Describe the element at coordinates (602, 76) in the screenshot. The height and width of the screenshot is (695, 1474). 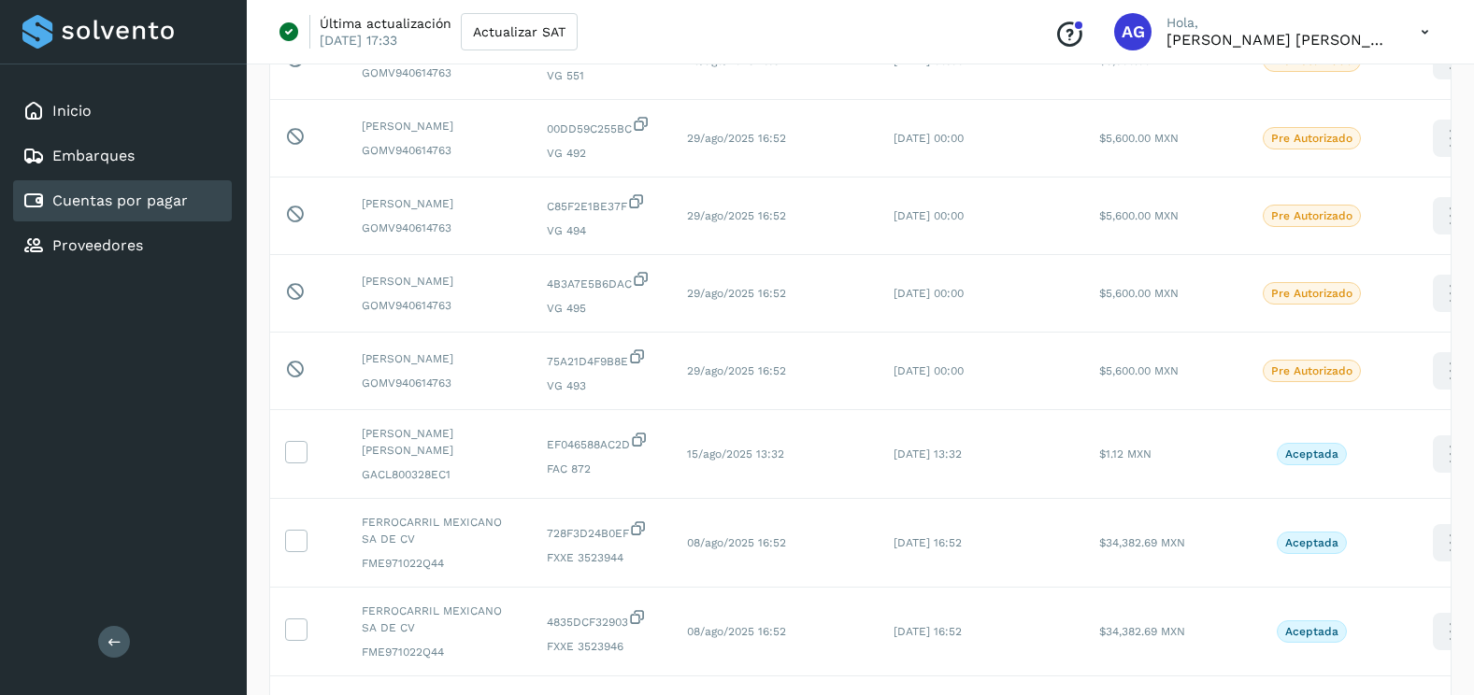
I see `span: VG 551` at that location.